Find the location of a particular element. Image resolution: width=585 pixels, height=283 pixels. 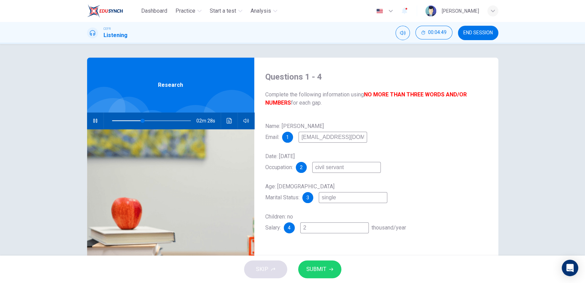

img: EduSynch logo is located at coordinates (105, 11).